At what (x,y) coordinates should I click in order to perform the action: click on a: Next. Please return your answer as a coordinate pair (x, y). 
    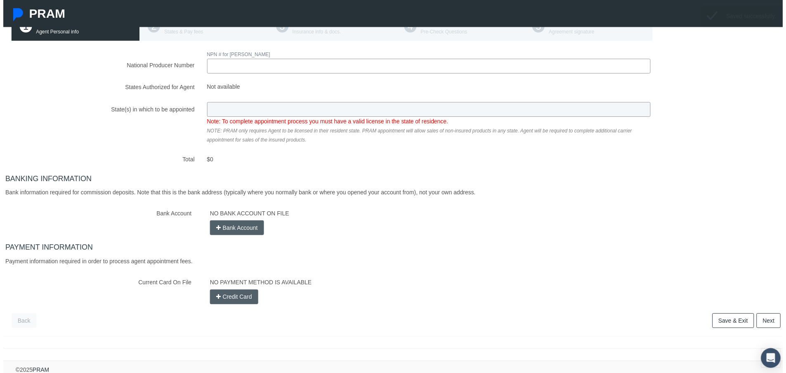
    Looking at the image, I should click on (772, 324).